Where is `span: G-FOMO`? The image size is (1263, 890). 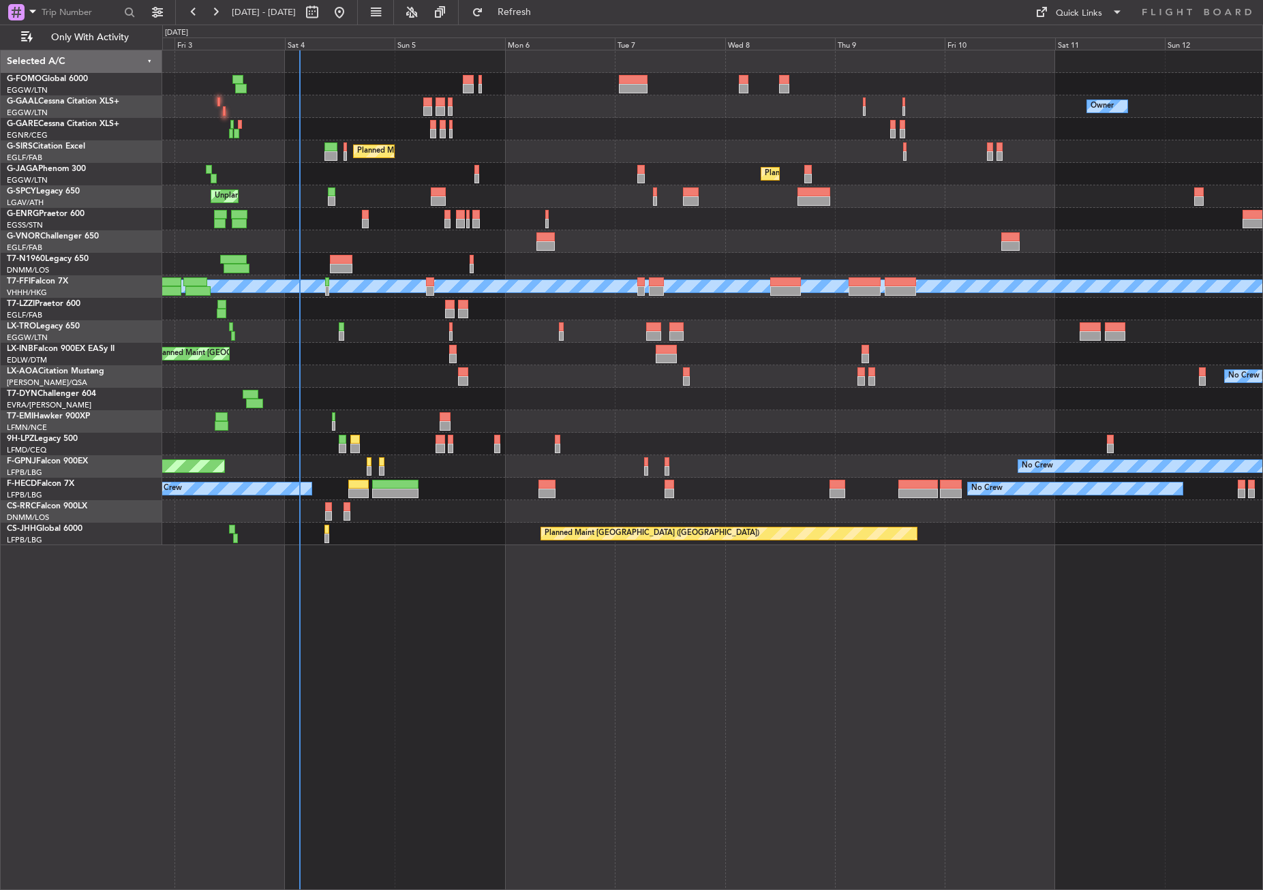
span: G-FOMO is located at coordinates (24, 79).